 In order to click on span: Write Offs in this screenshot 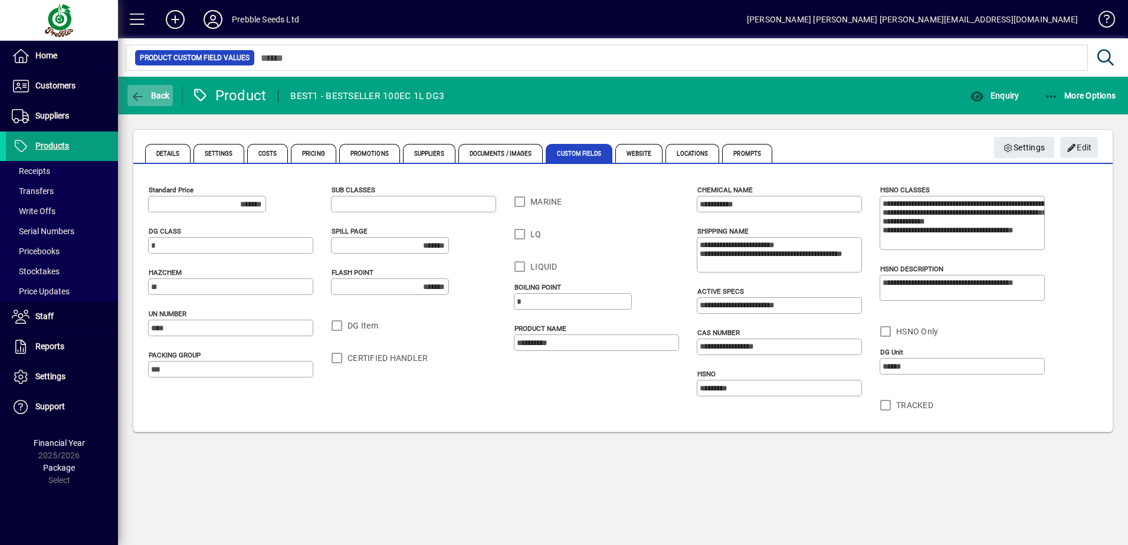, I will do `click(34, 211)`.